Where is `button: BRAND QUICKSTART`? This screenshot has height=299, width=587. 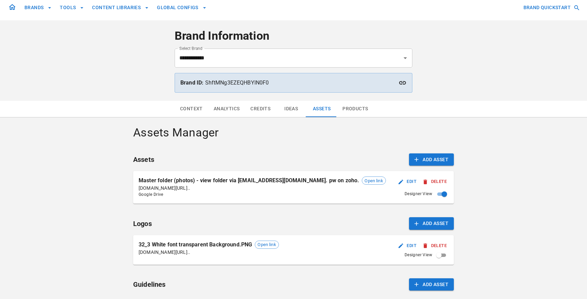 button: BRAND QUICKSTART is located at coordinates (551, 7).